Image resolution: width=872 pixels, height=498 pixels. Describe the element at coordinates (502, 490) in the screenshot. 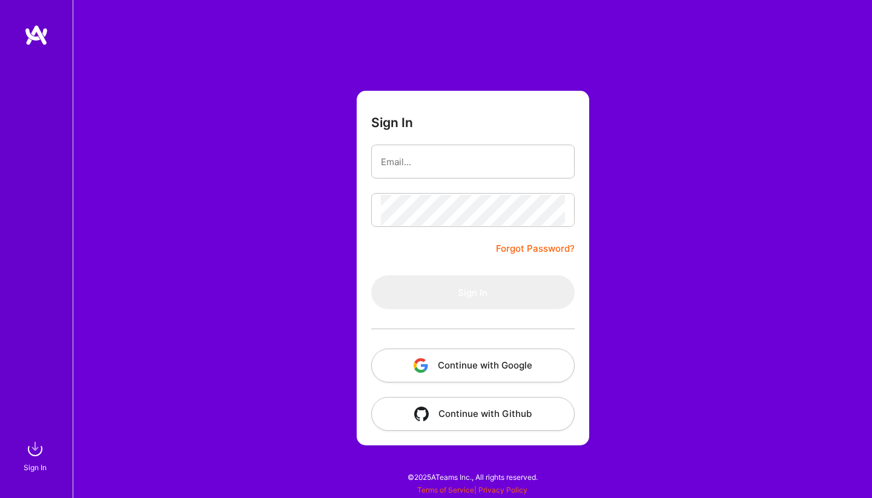

I see `a: Privacy Policy` at that location.